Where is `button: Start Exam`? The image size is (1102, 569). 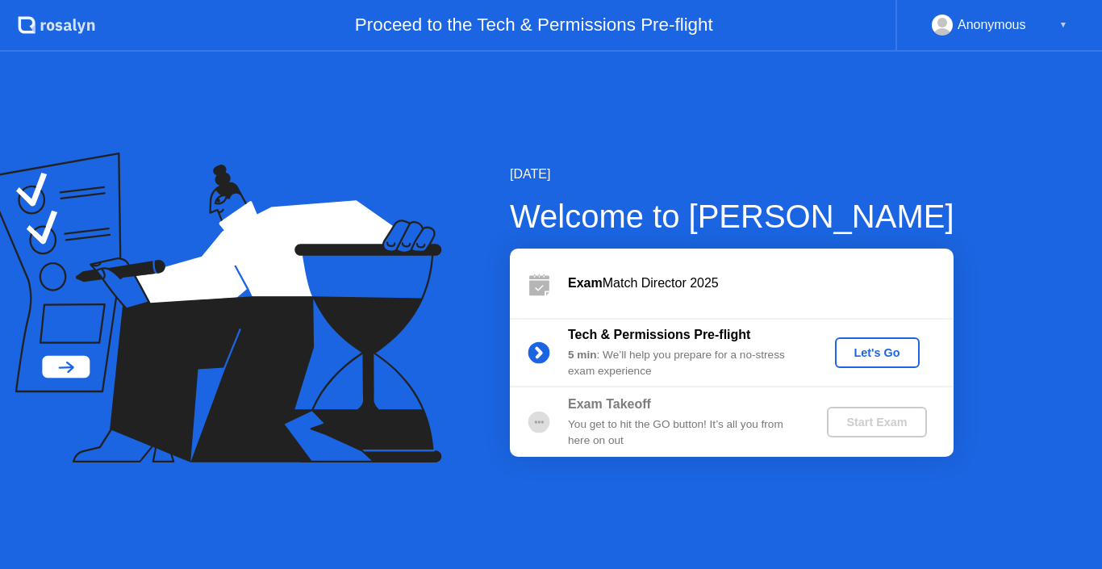 button: Start Exam is located at coordinates (876, 422).